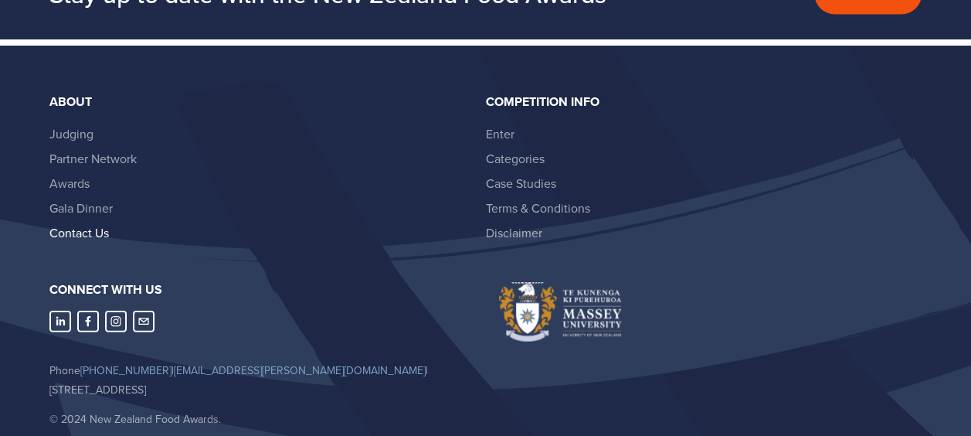 The width and height of the screenshot is (971, 436). Describe the element at coordinates (261, 419) in the screenshot. I see `p: © 2024 New Zealand Food Awards.` at that location.